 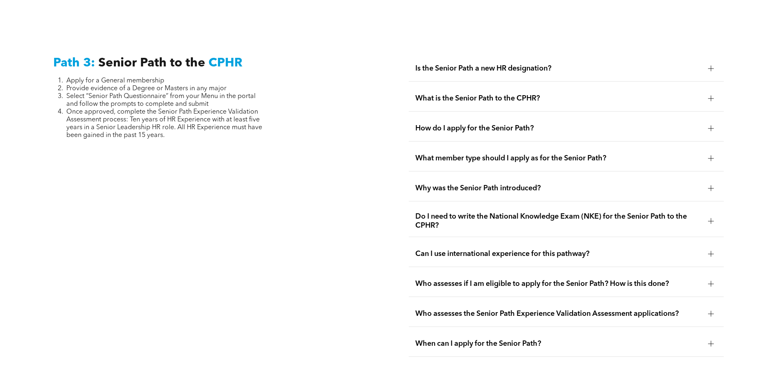 I want to click on span: CPHR, so click(x=225, y=63).